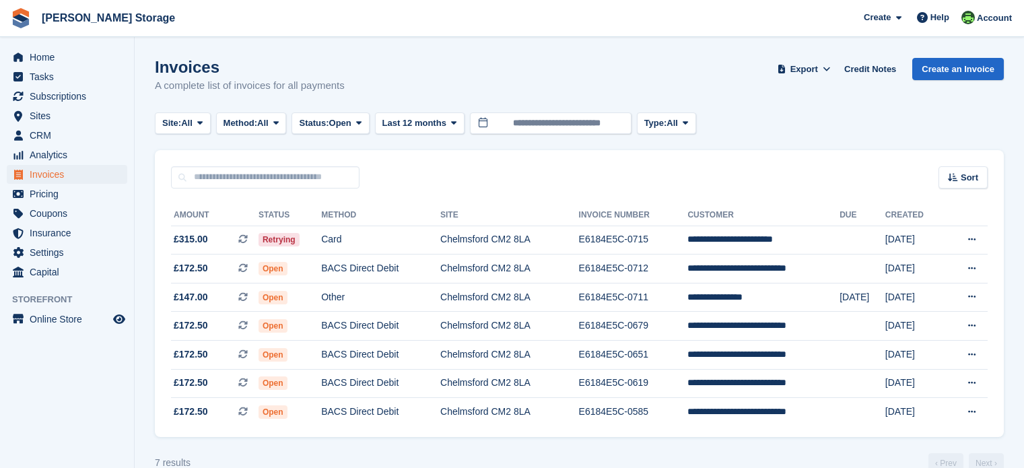  What do you see at coordinates (633, 269) in the screenshot?
I see `td: E6184E5C-0712` at bounding box center [633, 269].